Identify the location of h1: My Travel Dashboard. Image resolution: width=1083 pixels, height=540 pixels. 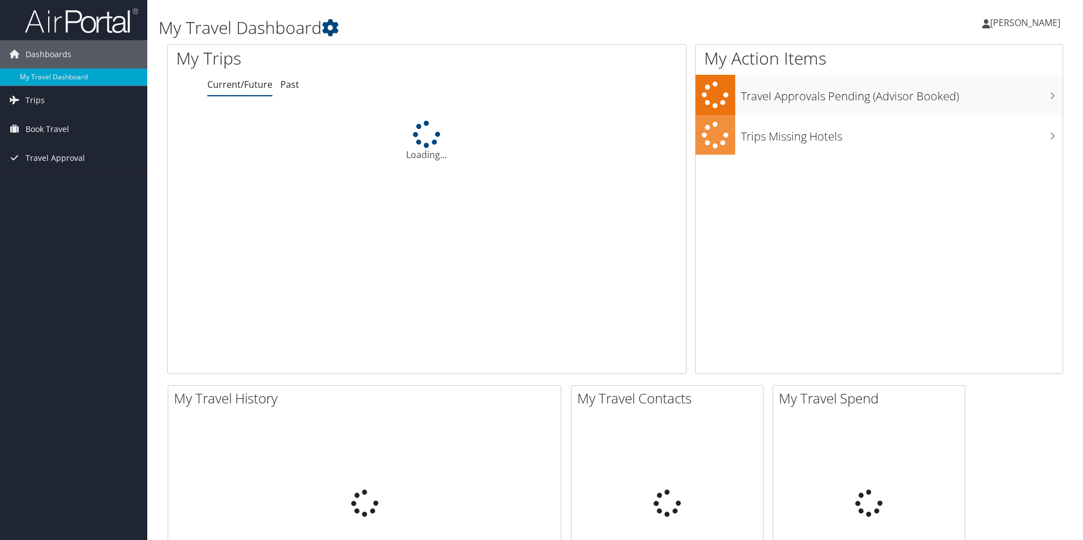
(463, 28).